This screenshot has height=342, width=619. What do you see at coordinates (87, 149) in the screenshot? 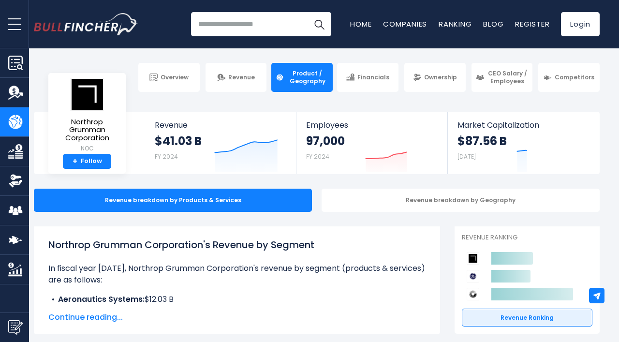
I see `small: NOC` at bounding box center [87, 149].